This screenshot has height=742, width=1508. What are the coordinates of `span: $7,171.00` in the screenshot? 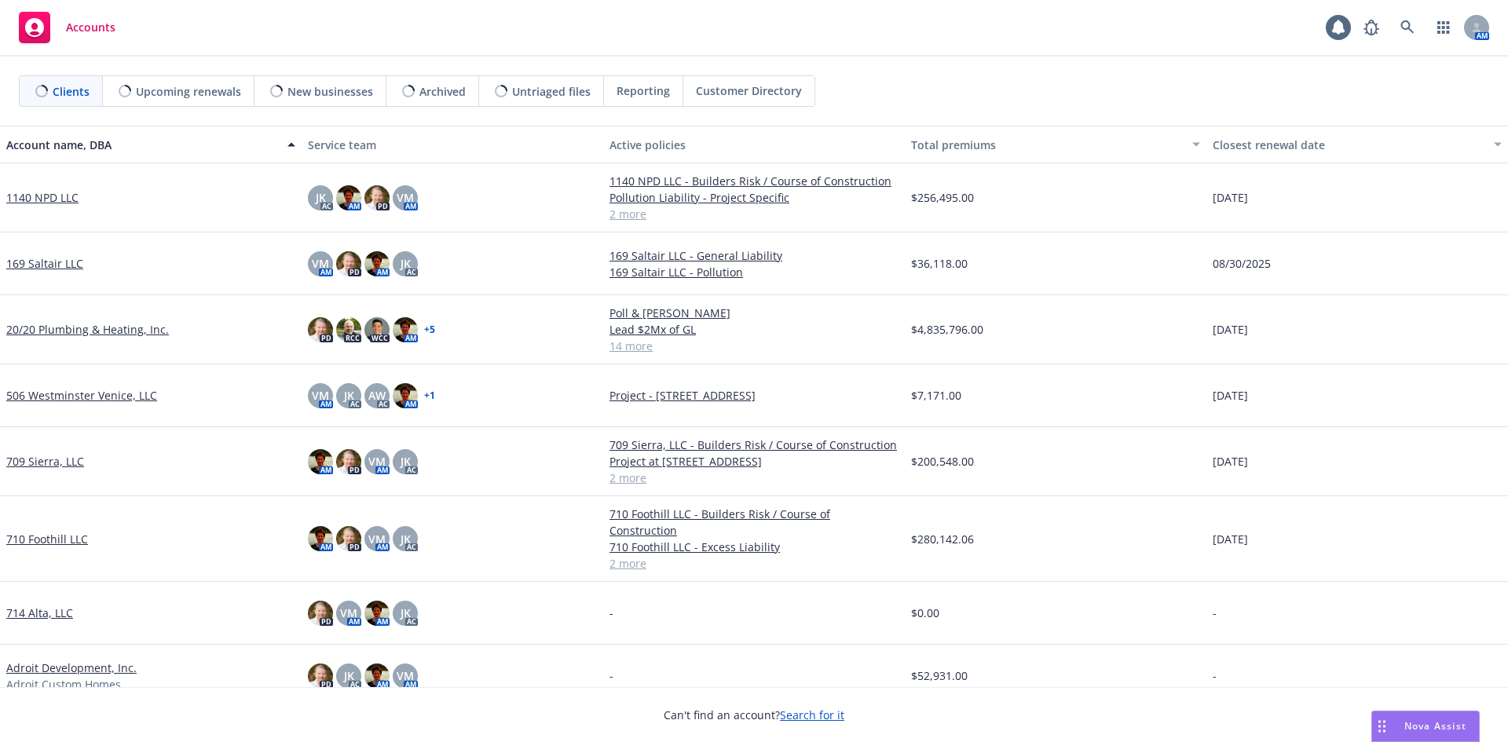 It's located at (936, 395).